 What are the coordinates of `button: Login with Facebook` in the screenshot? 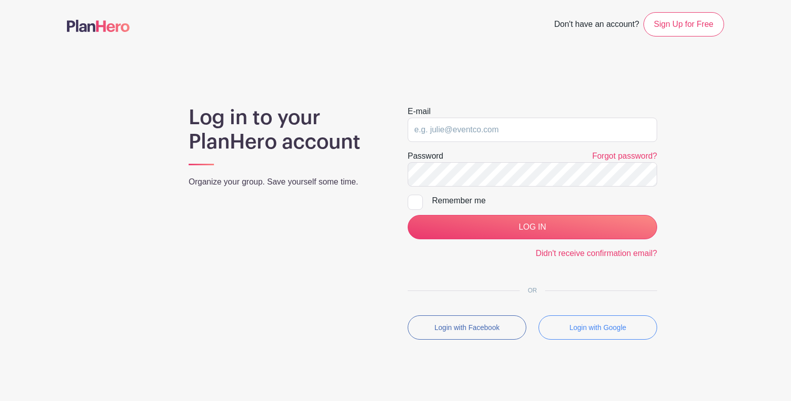 It's located at (467, 328).